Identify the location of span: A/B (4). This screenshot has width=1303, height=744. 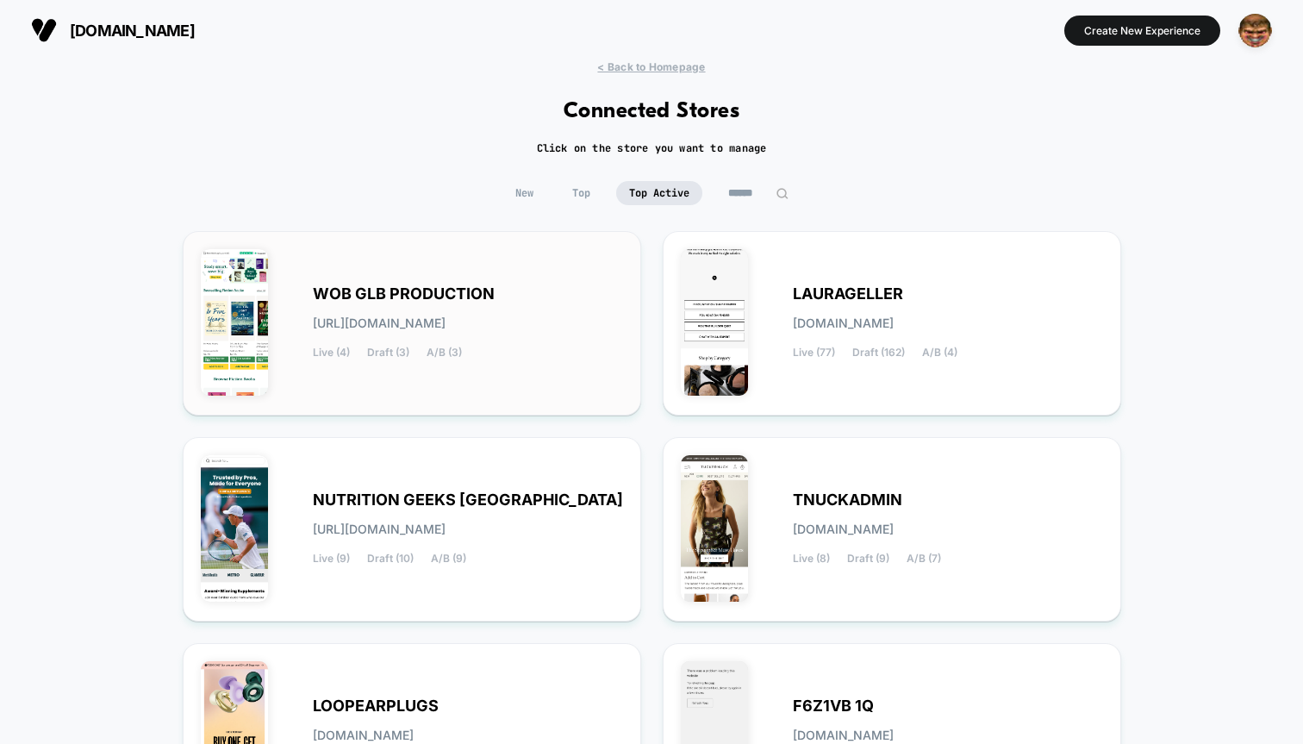
(939, 352).